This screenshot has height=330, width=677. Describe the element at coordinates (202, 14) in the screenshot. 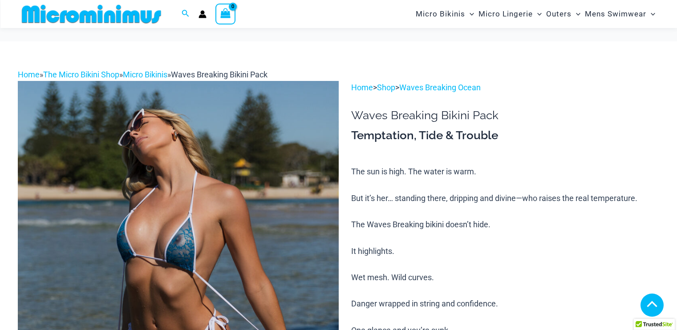

I see `a: Account icon link` at that location.